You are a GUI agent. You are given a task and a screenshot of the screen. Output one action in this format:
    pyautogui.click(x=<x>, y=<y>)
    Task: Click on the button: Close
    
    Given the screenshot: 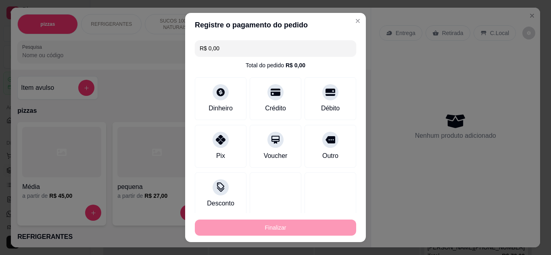 What is the action you would take?
    pyautogui.click(x=358, y=21)
    